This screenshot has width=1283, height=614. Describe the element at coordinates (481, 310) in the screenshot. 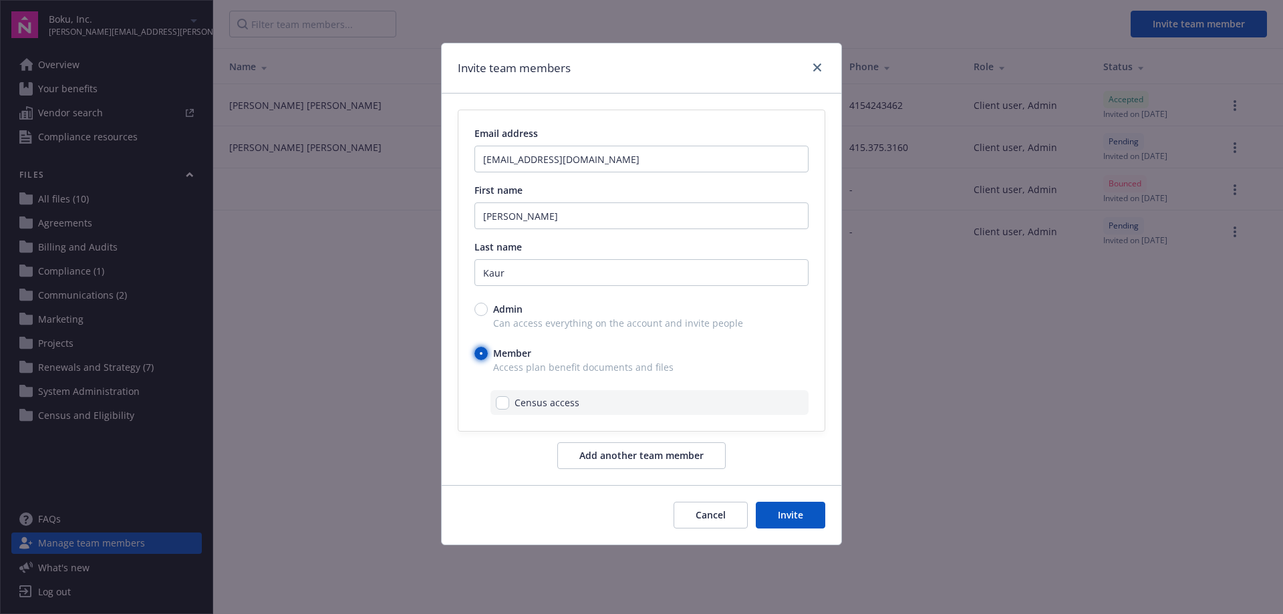

I see `input: Admin` at that location.